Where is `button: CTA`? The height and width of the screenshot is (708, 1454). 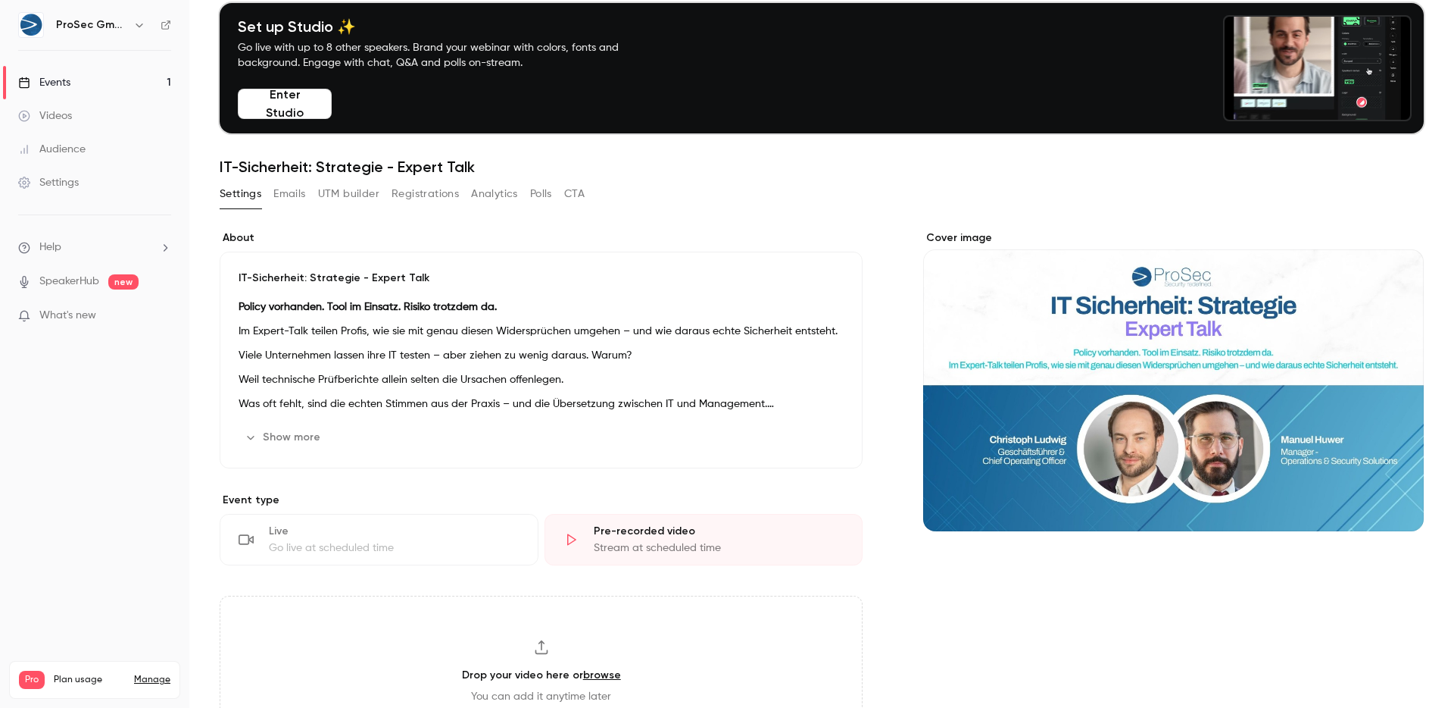 button: CTA is located at coordinates (574, 194).